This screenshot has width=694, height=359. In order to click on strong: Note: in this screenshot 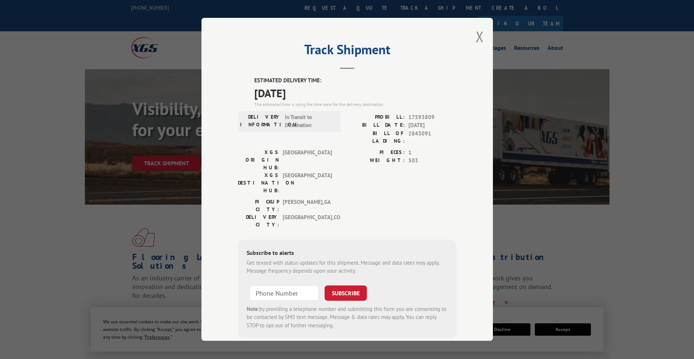, I will do `click(253, 309)`.